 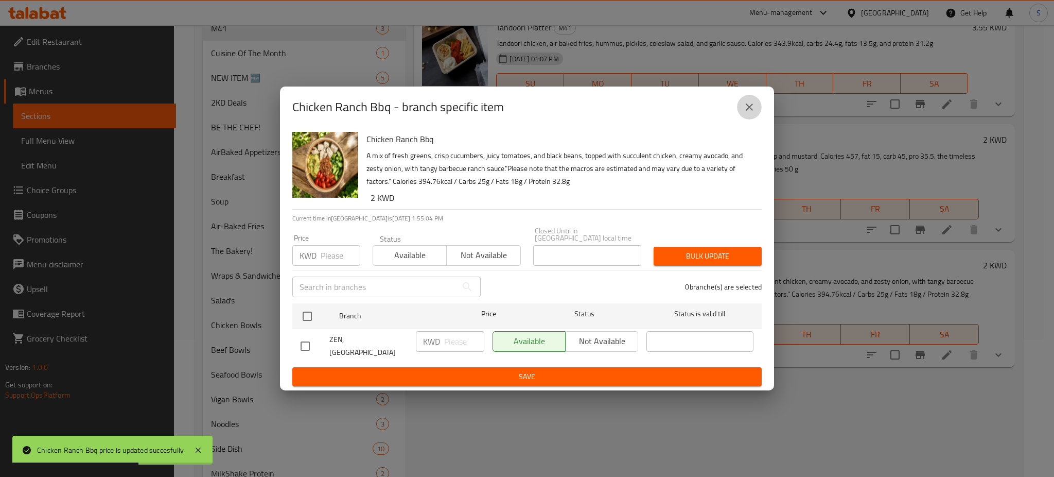 What do you see at coordinates (527, 376) in the screenshot?
I see `button: Save` at bounding box center [527, 376].